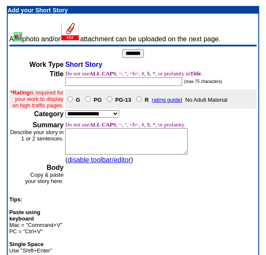 The image size is (266, 255). Describe the element at coordinates (97, 100) in the screenshot. I see `b: PG` at that location.